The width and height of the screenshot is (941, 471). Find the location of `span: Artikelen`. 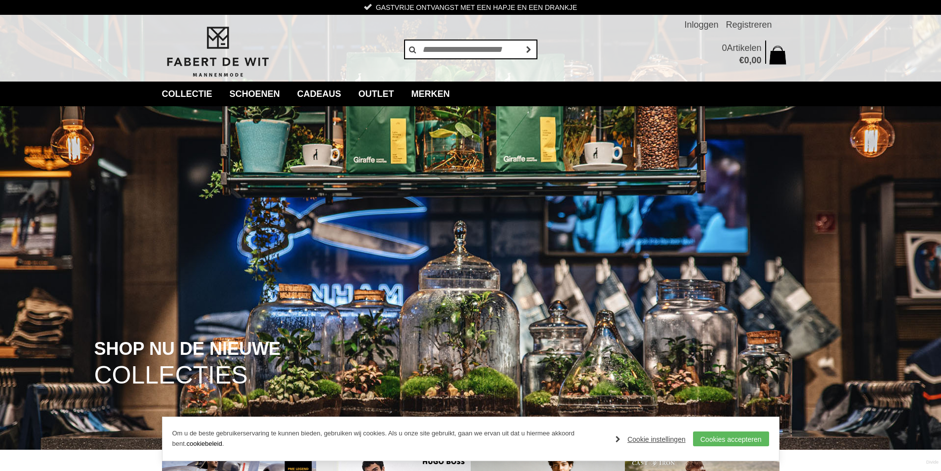

span: Artikelen is located at coordinates (744, 48).